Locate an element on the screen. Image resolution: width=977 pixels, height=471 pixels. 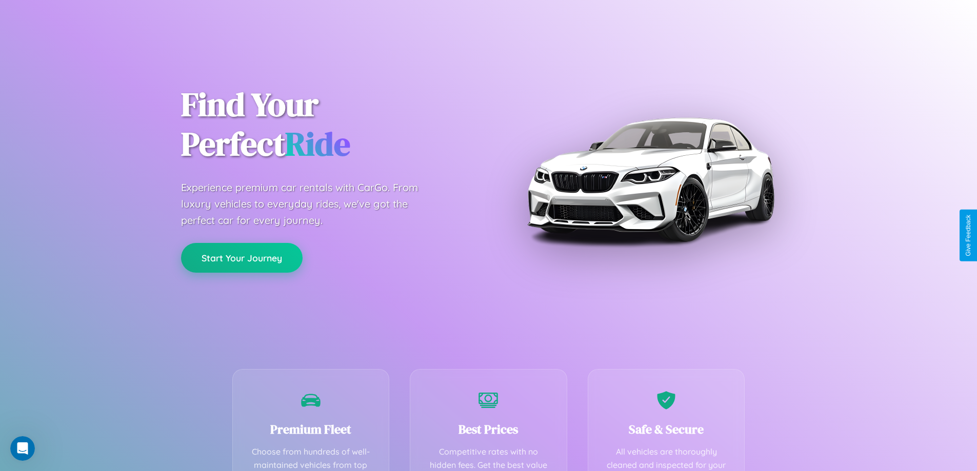
div: Give Feedback is located at coordinates (968, 235).